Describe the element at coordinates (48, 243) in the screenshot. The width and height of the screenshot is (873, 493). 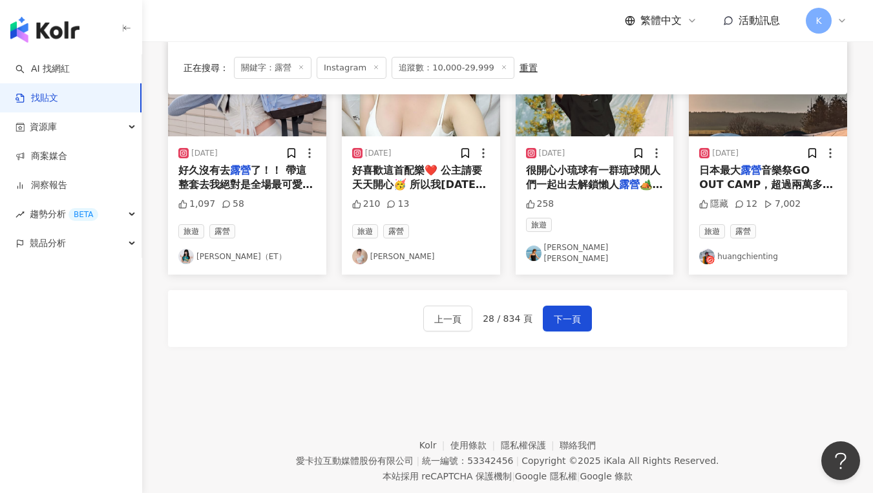
I see `span: 競品分析` at that location.